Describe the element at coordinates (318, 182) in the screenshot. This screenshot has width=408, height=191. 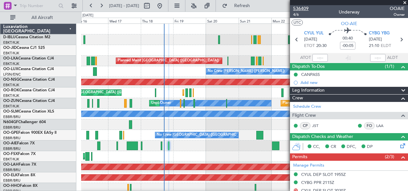
I see `div: CYBG PPR 2115Z` at that location.